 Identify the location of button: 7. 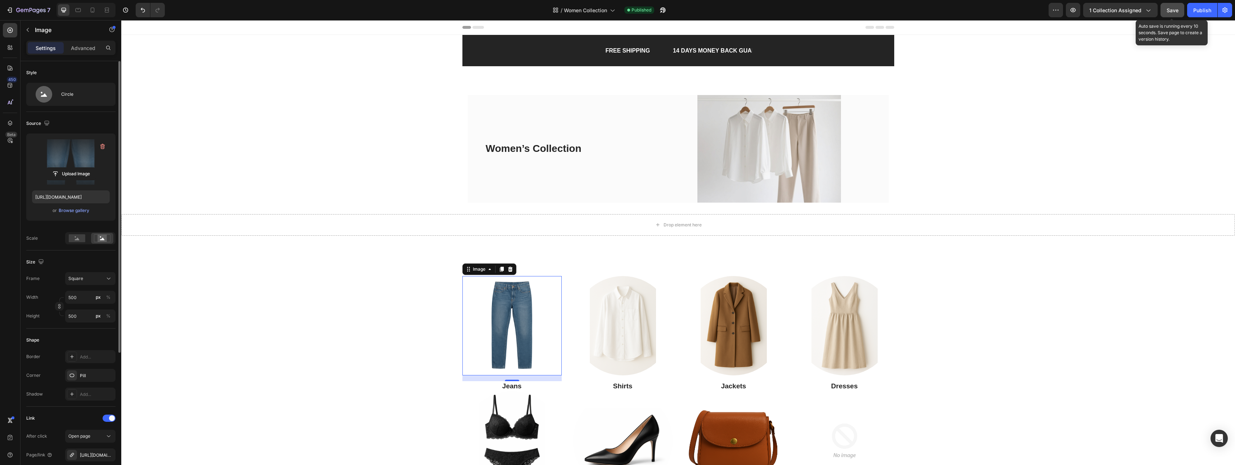
(28, 10).